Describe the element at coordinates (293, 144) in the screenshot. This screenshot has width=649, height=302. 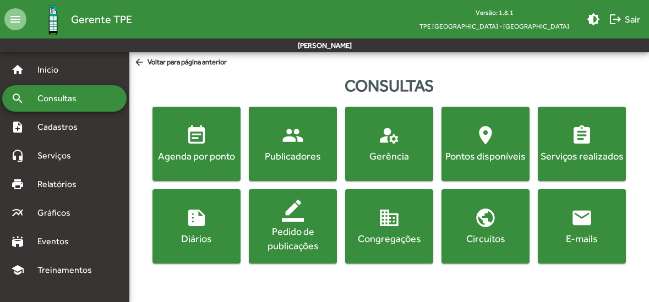
I see `button: Publicadores` at that location.